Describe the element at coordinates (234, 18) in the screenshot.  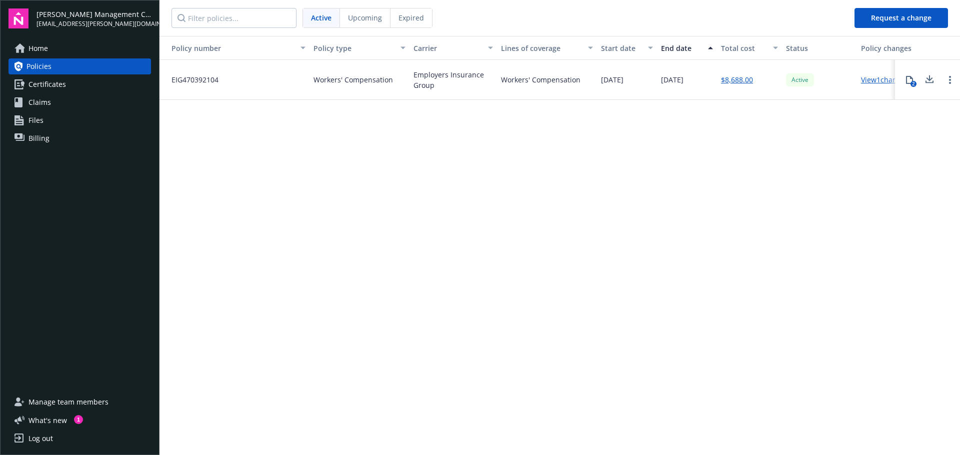
I see `input: Filter policies...` at that location.